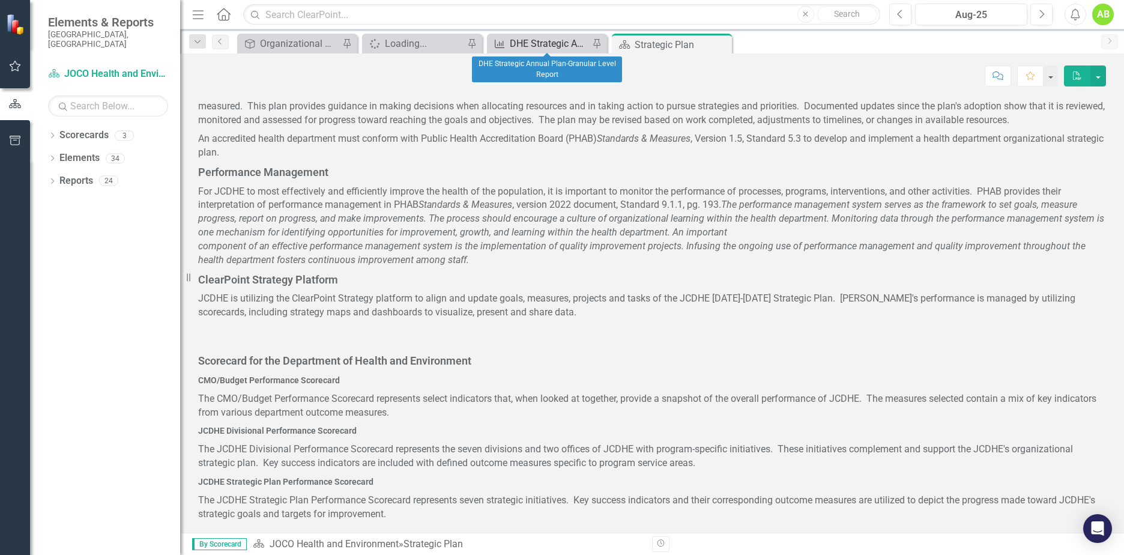 This screenshot has height=555, width=1124. What do you see at coordinates (1103, 14) in the screenshot?
I see `div: AB` at bounding box center [1103, 14].